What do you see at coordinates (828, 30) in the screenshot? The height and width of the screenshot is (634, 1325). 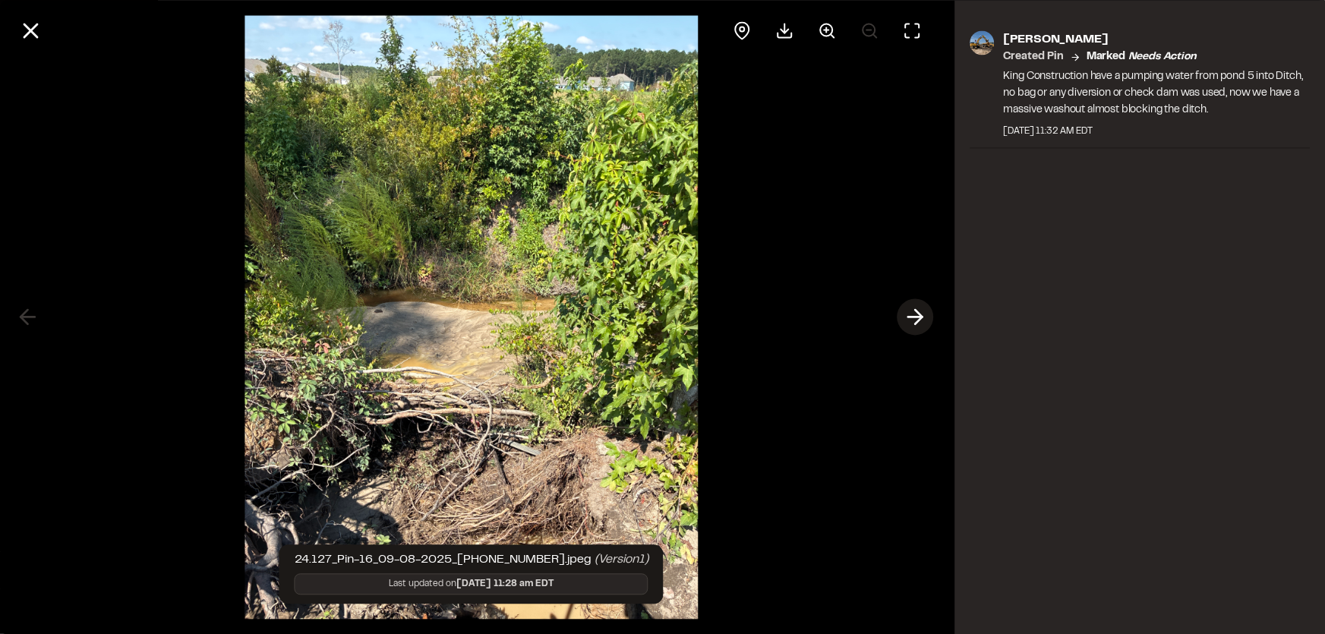 I see `button: Zoom in` at bounding box center [828, 30].